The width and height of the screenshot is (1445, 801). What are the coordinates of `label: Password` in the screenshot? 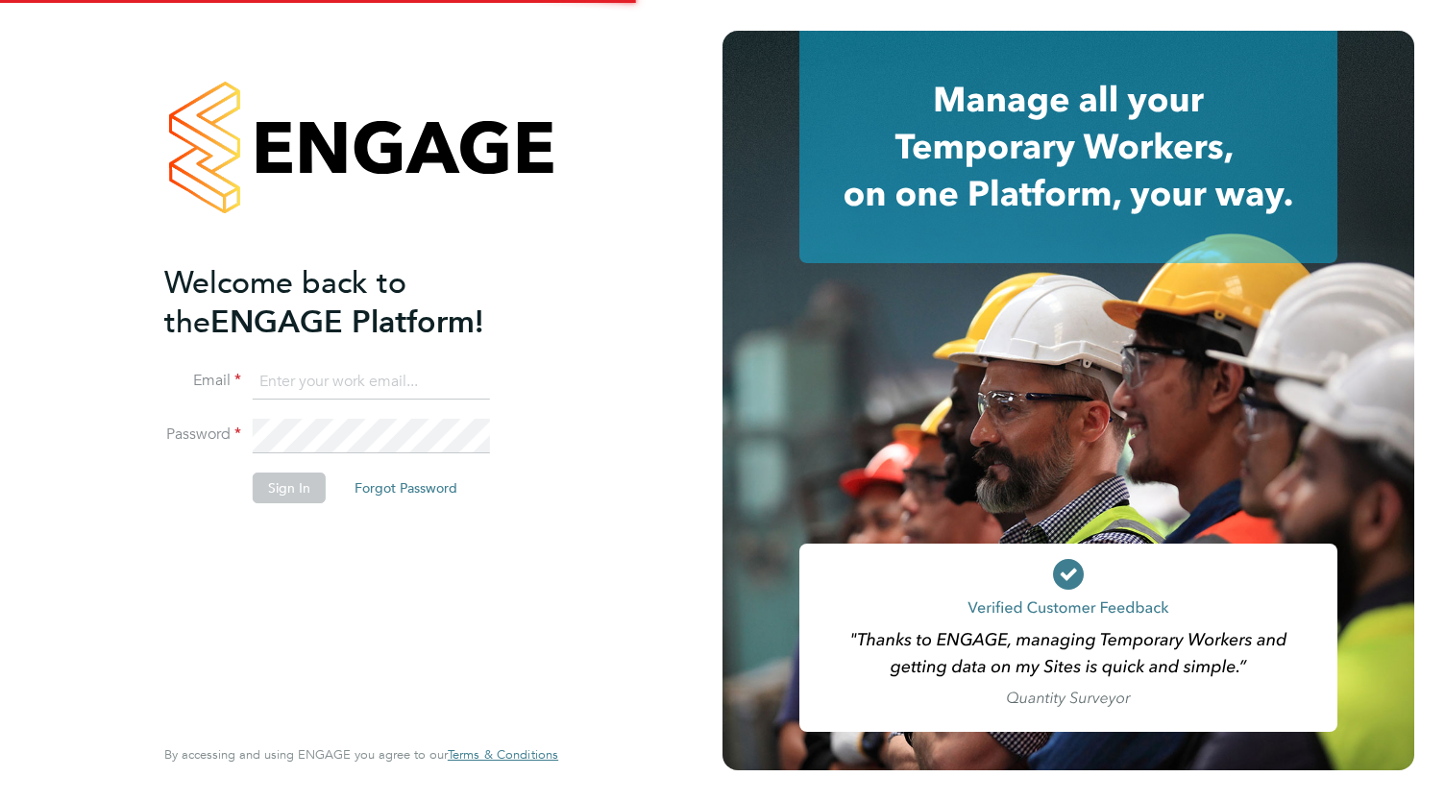 It's located at (203, 434).